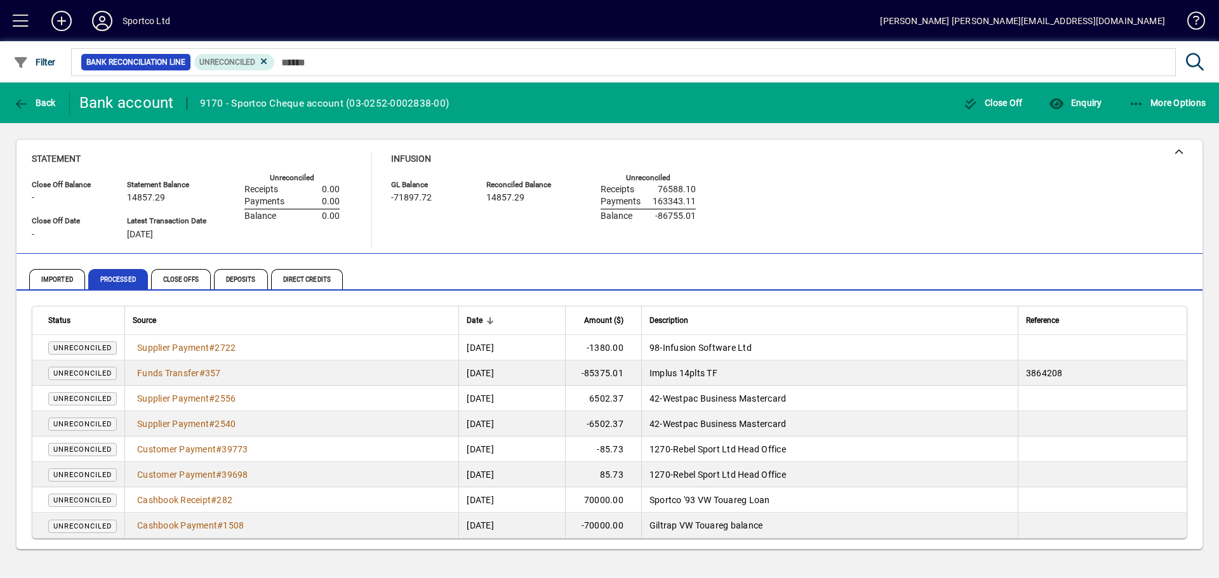 The image size is (1219, 578). What do you see at coordinates (225, 348) in the screenshot?
I see `span: 2722` at bounding box center [225, 348].